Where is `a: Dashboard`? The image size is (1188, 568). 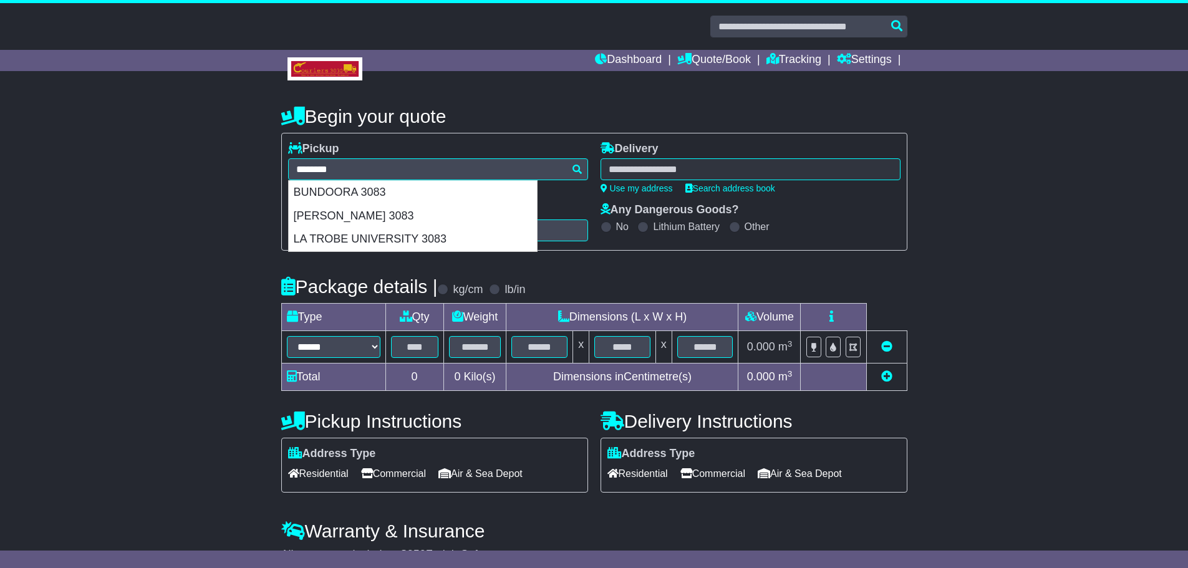
a: Dashboard is located at coordinates (628, 60).